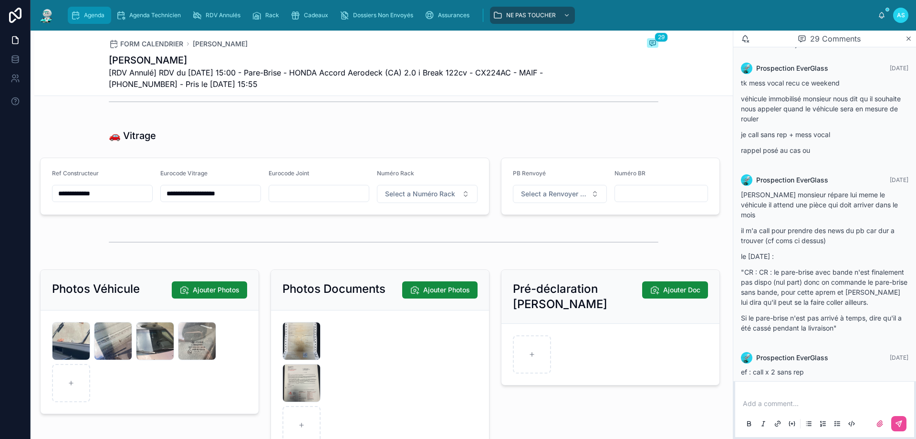 The height and width of the screenshot is (439, 916). What do you see at coordinates (825, 235) in the screenshot?
I see `p: il m'a call pour prendre des news du pb car dur a trouver (cf coms ci dessus)` at bounding box center [825, 235].